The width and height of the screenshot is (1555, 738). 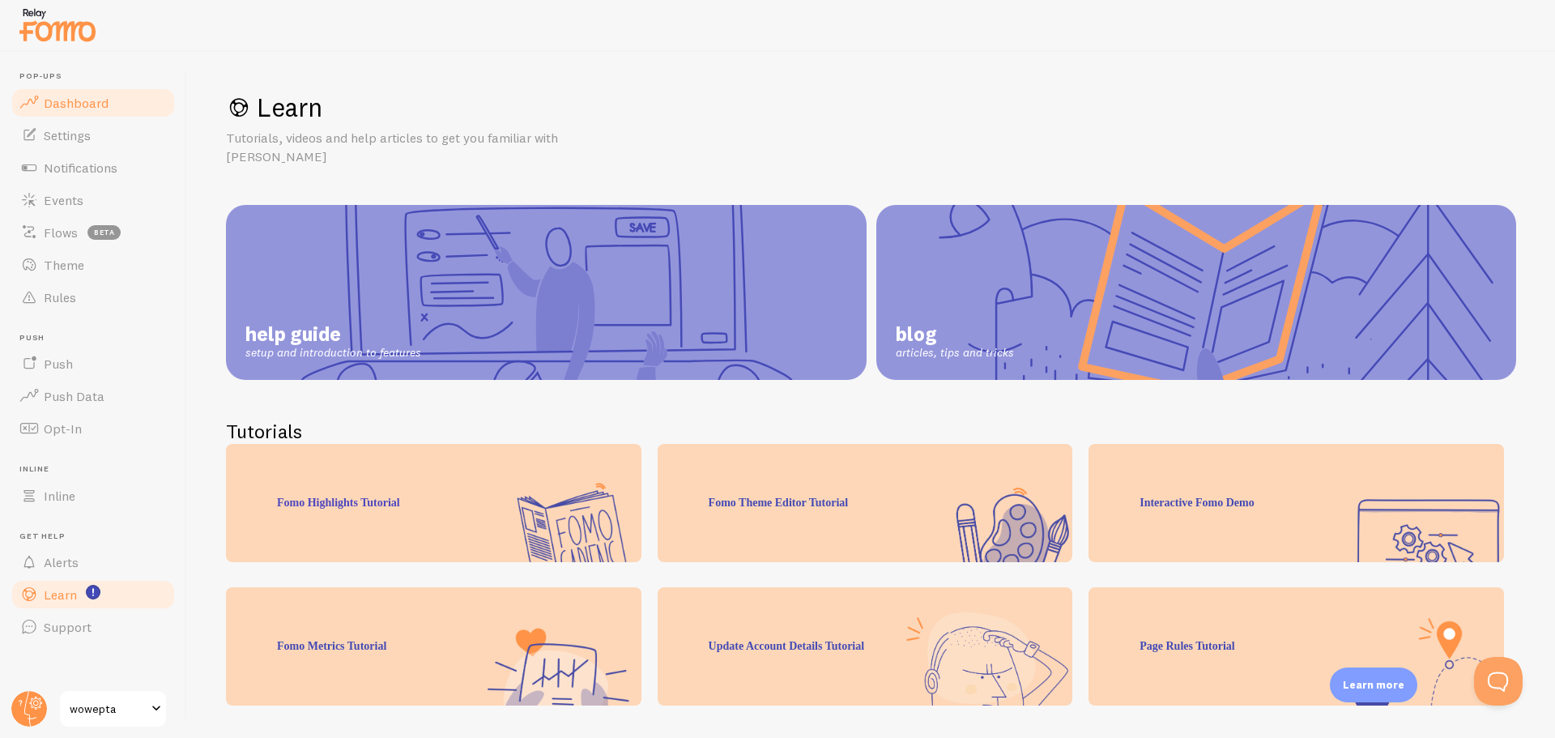 I want to click on span: beta, so click(x=104, y=232).